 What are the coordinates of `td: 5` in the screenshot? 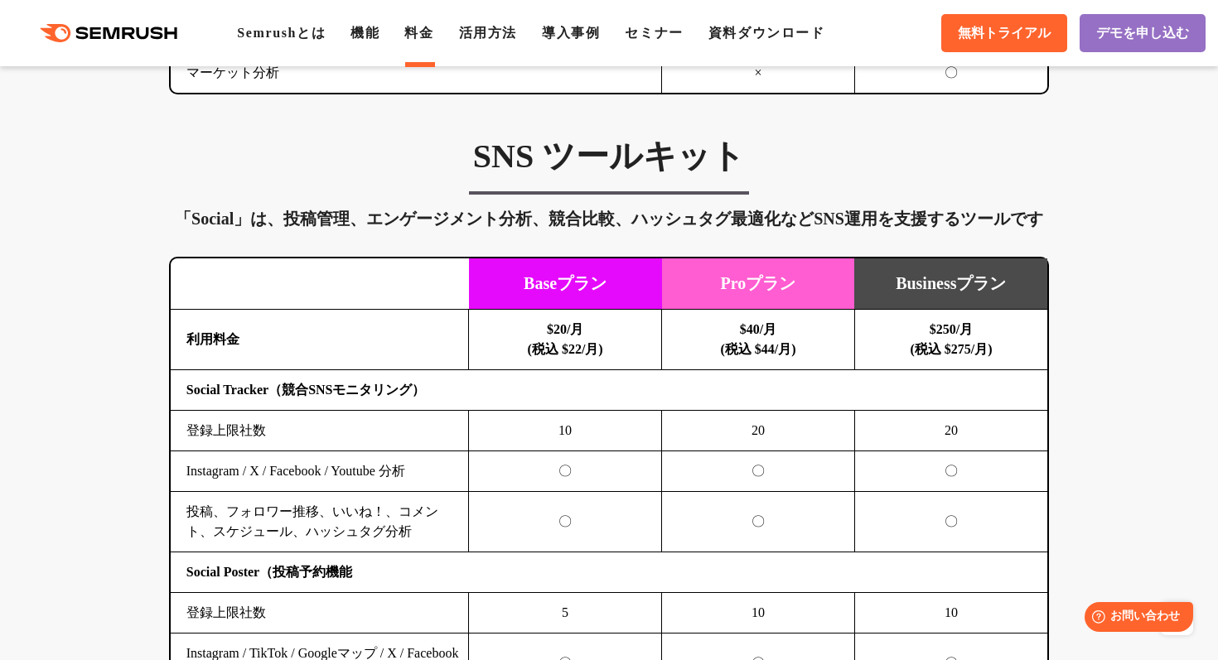 It's located at (565, 613).